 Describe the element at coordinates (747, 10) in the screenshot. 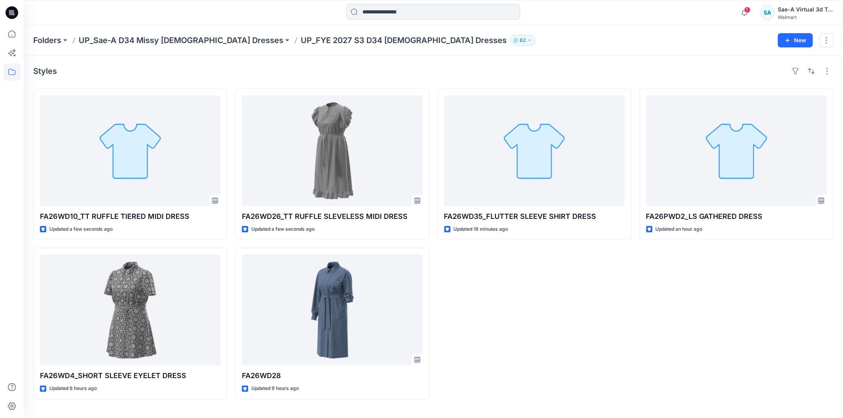

I see `span: 1` at that location.